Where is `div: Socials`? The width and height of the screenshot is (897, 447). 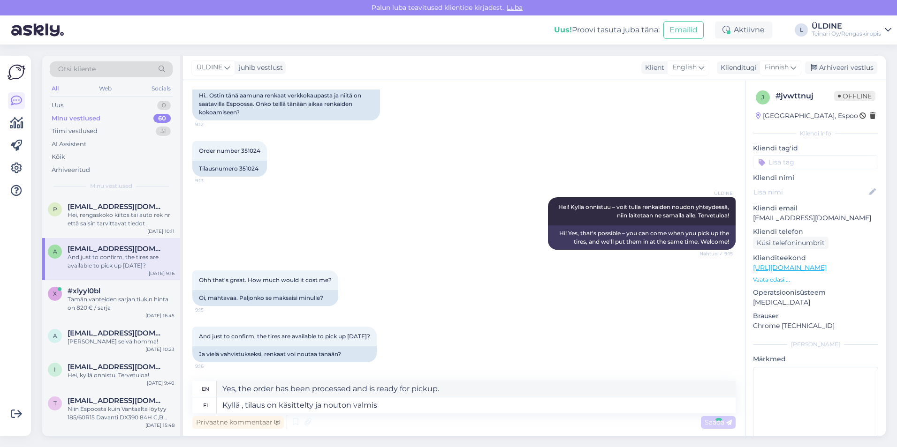 div: Socials is located at coordinates (161, 89).